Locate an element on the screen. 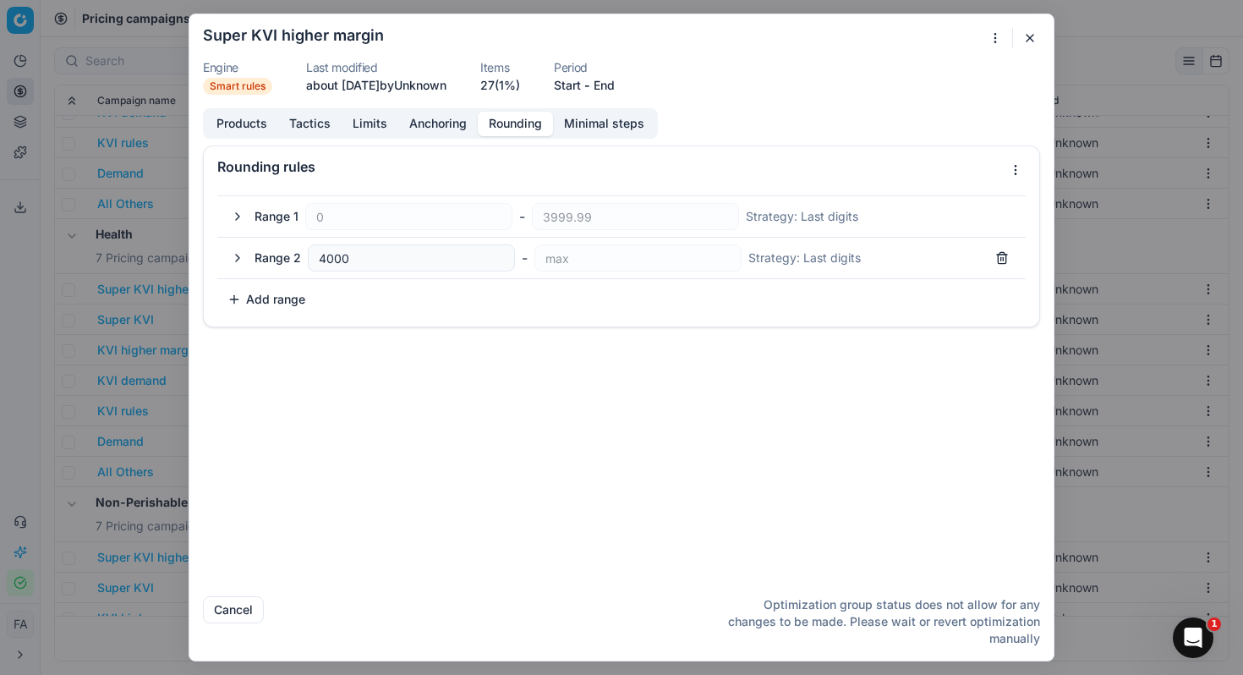 Image resolution: width=1243 pixels, height=675 pixels. a: 27(1%) is located at coordinates (500, 85).